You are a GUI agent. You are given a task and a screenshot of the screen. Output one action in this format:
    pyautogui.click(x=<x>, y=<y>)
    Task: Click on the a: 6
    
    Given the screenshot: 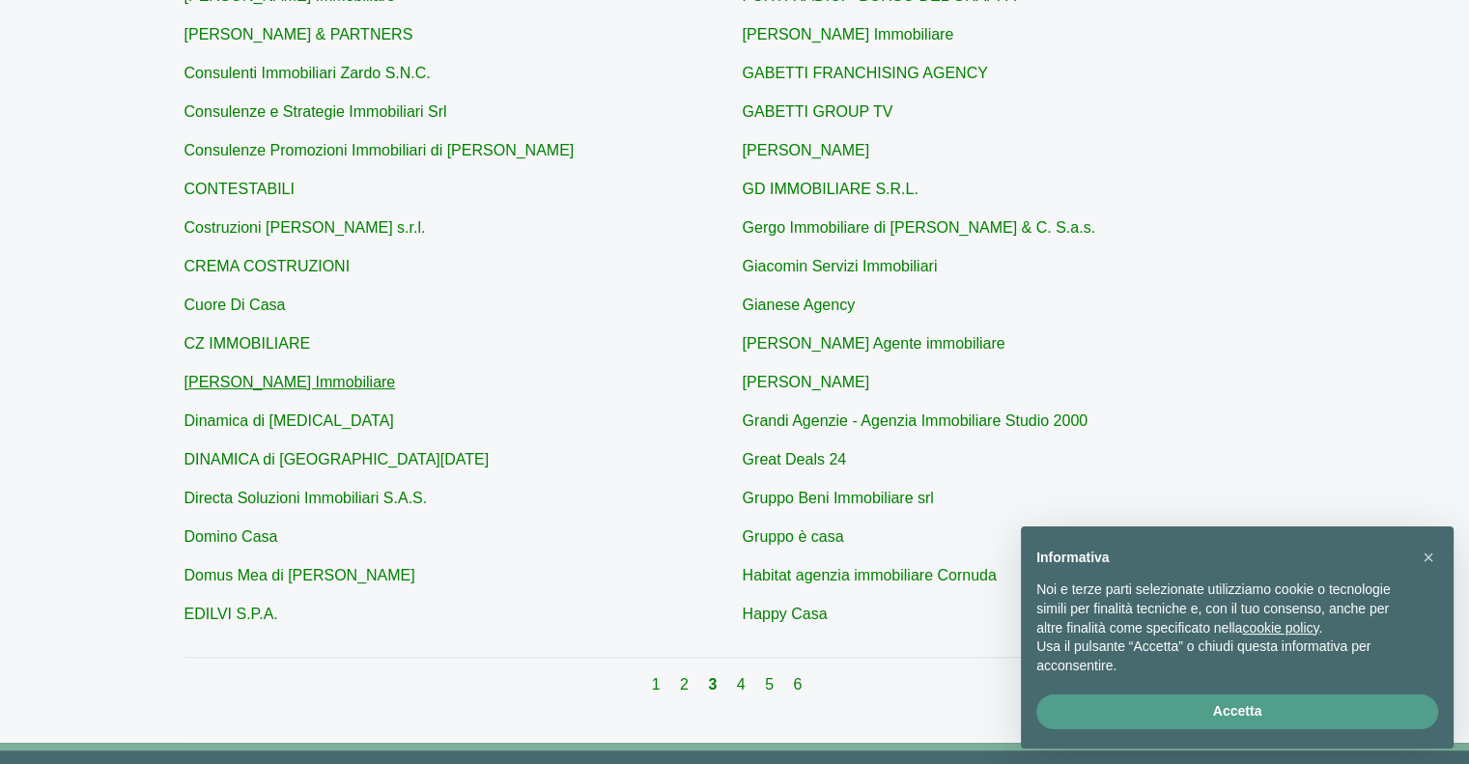 What is the action you would take?
    pyautogui.click(x=797, y=684)
    